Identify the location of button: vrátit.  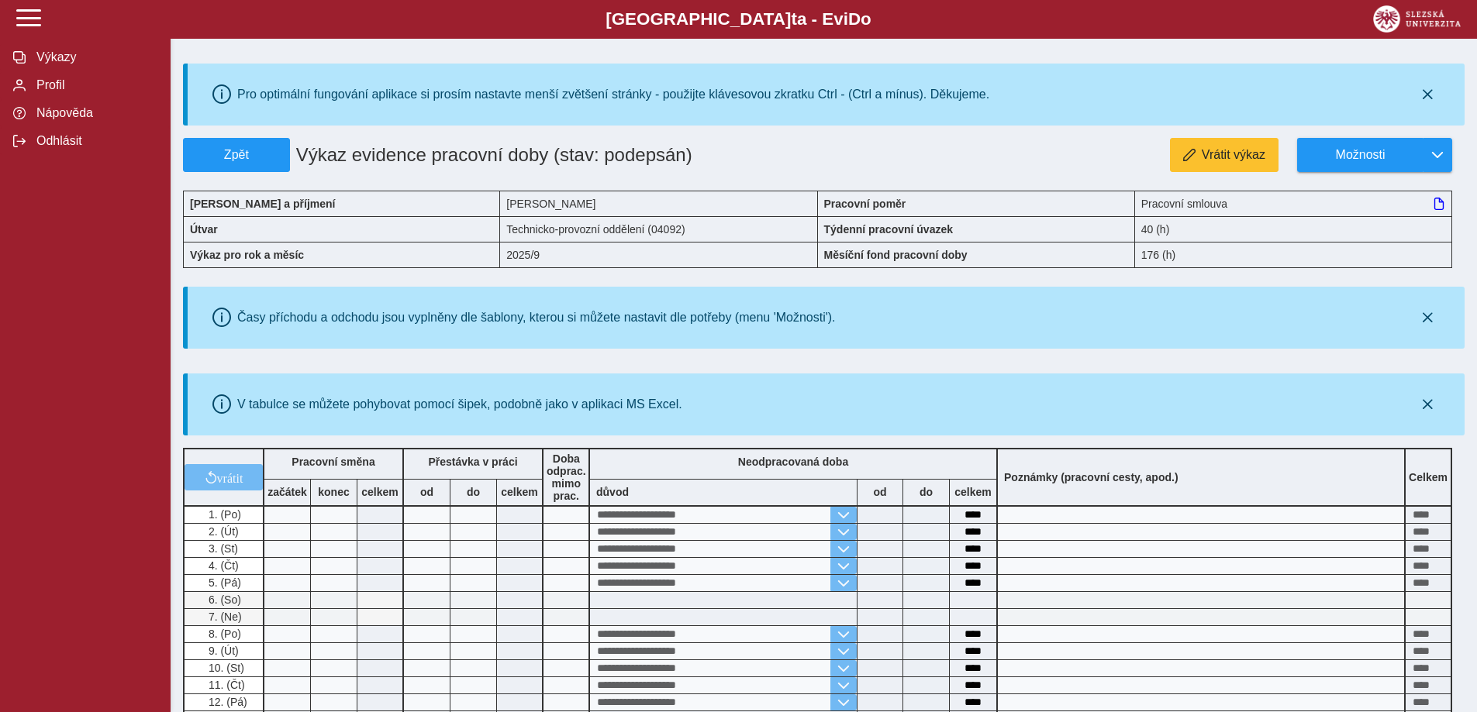
(223, 478).